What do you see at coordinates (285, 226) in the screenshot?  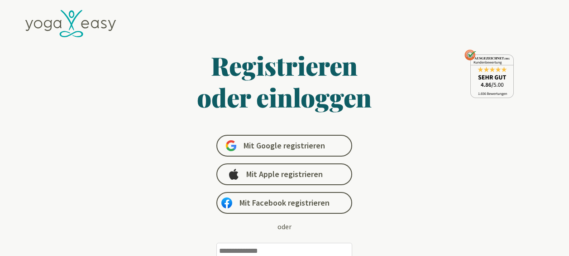 I see `div: oder` at bounding box center [285, 226].